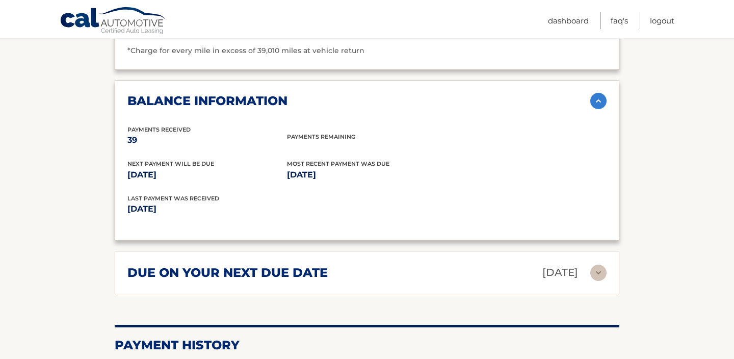 This screenshot has height=359, width=734. What do you see at coordinates (246, 50) in the screenshot?
I see `span: *Charge for every mile in excess of 39,010 miles at vehicle return` at bounding box center [246, 50].